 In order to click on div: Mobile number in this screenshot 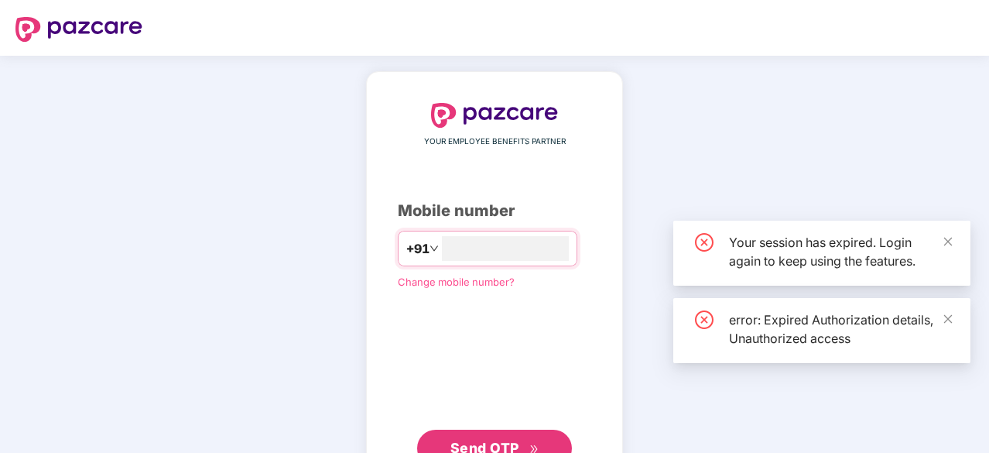, I will do `click(495, 211)`.